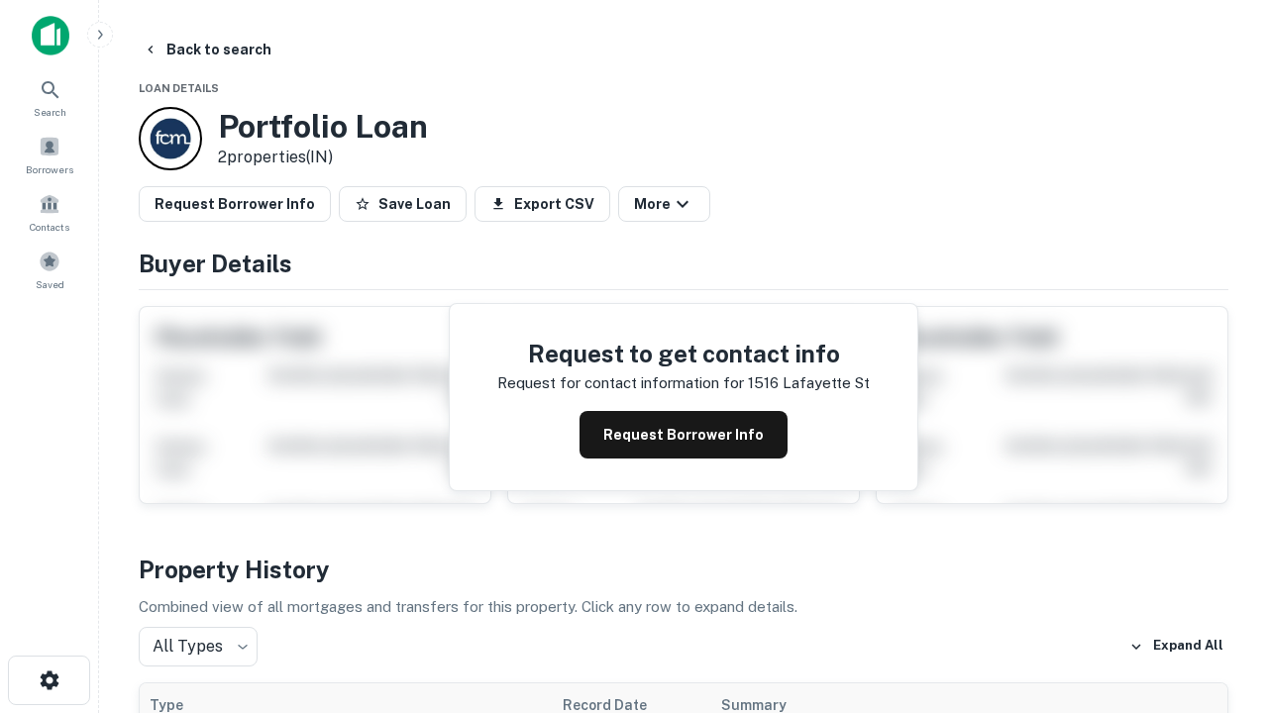 Image resolution: width=1268 pixels, height=713 pixels. Describe the element at coordinates (50, 112) in the screenshot. I see `span: Search` at that location.